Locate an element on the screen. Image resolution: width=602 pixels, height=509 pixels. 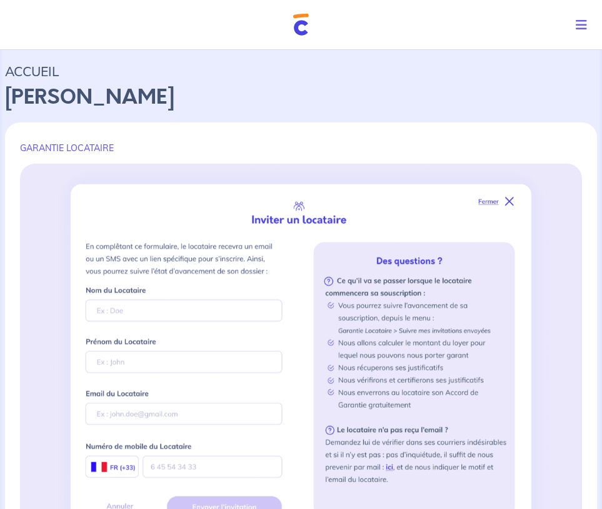
img: Cautioneo is located at coordinates (301, 24).